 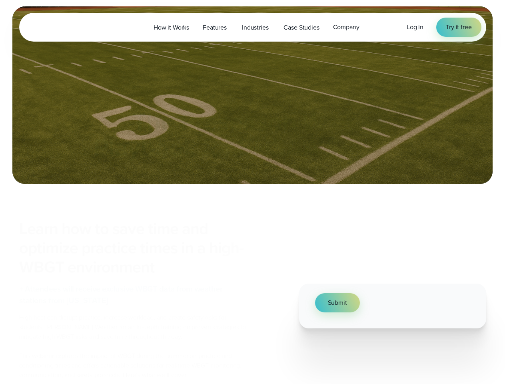 What do you see at coordinates (171, 28) in the screenshot?
I see `span: How it Works` at bounding box center [171, 28].